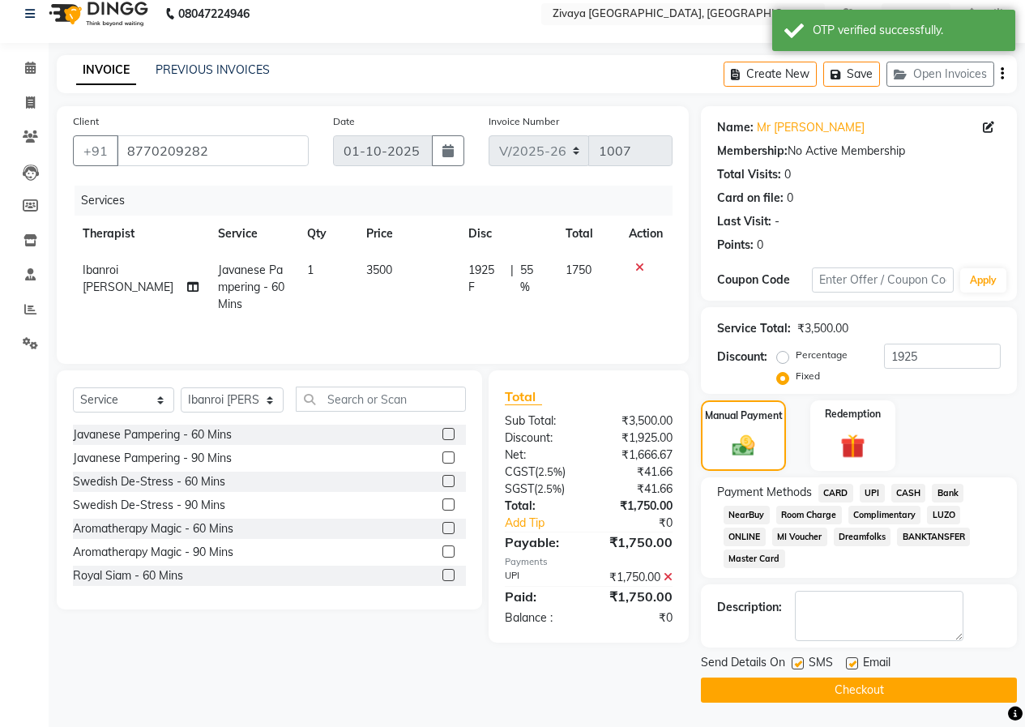 This screenshot has height=727, width=1025. I want to click on span: CGST, so click(520, 472).